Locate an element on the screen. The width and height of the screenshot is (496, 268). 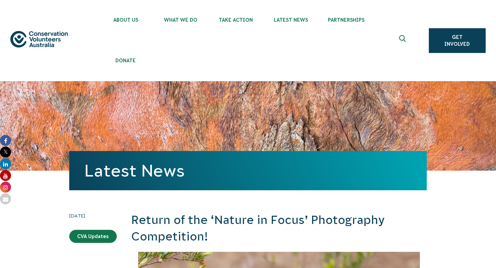
img: logo.svg is located at coordinates (39, 39).